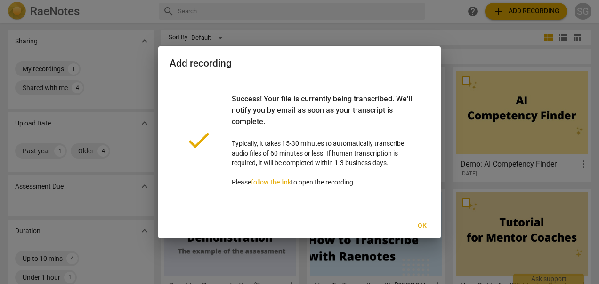 The width and height of the screenshot is (599, 284). What do you see at coordinates (422, 226) in the screenshot?
I see `span: Ok` at bounding box center [422, 226].